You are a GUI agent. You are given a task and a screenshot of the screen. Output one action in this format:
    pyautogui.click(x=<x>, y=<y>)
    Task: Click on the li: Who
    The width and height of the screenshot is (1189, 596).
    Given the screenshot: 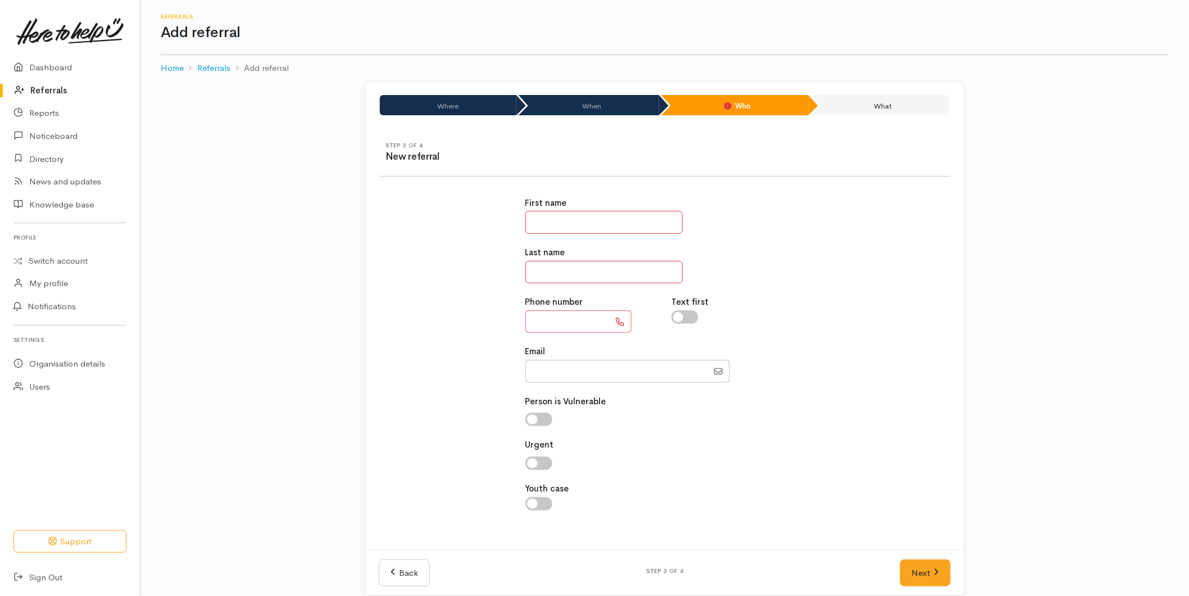 What is the action you would take?
    pyautogui.click(x=735, y=105)
    